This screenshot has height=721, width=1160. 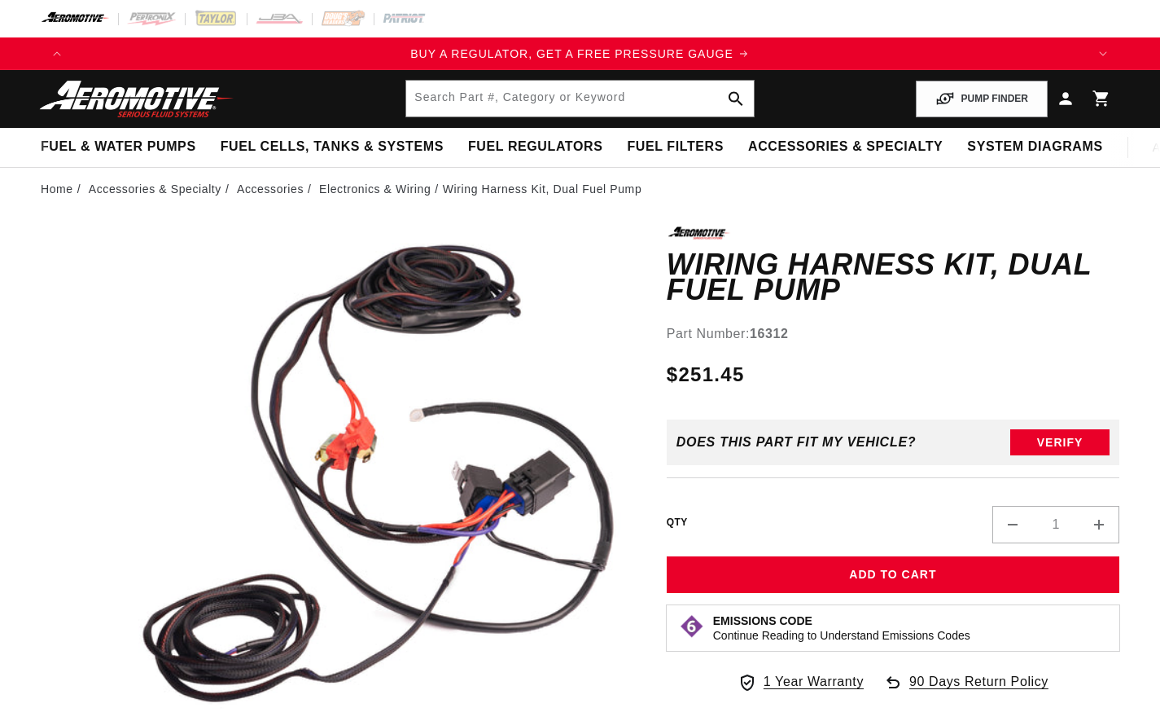 What do you see at coordinates (118, 147) in the screenshot?
I see `summary: Fuel & Water Pumps` at bounding box center [118, 147].